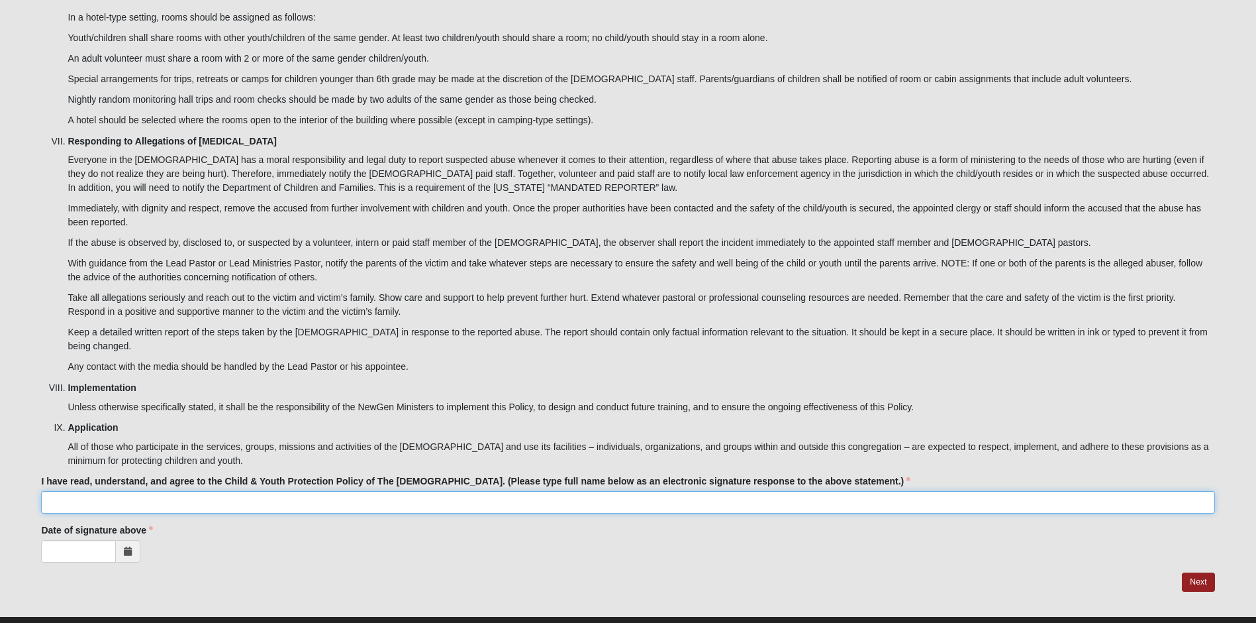 This screenshot has width=1256, height=623. What do you see at coordinates (641, 242) in the screenshot?
I see `p: If the abuse is observed by, disclosed to, or suspected by a volunteer, intern or paid staff memb...` at bounding box center [641, 242].